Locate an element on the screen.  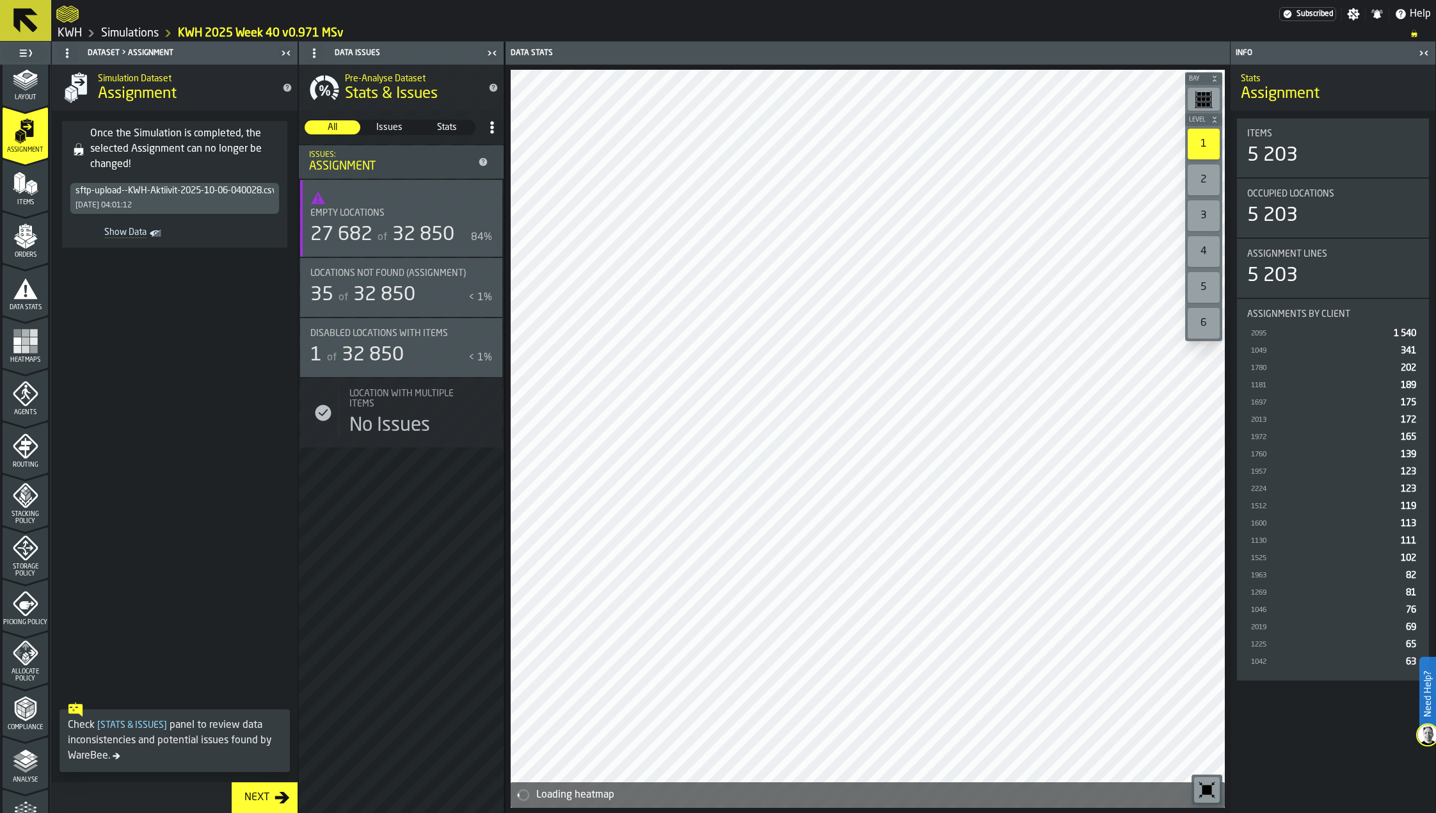
span: 172 is located at coordinates (1408, 420).